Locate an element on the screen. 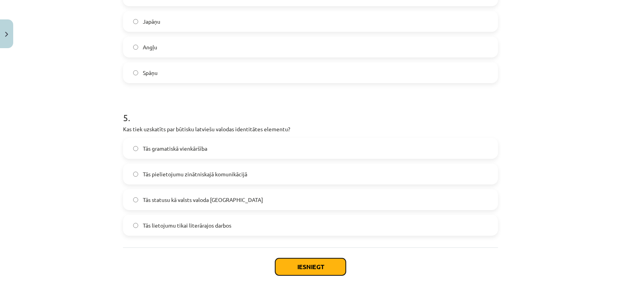  input: Tās gramatiskā vienkāršība is located at coordinates (135, 148).